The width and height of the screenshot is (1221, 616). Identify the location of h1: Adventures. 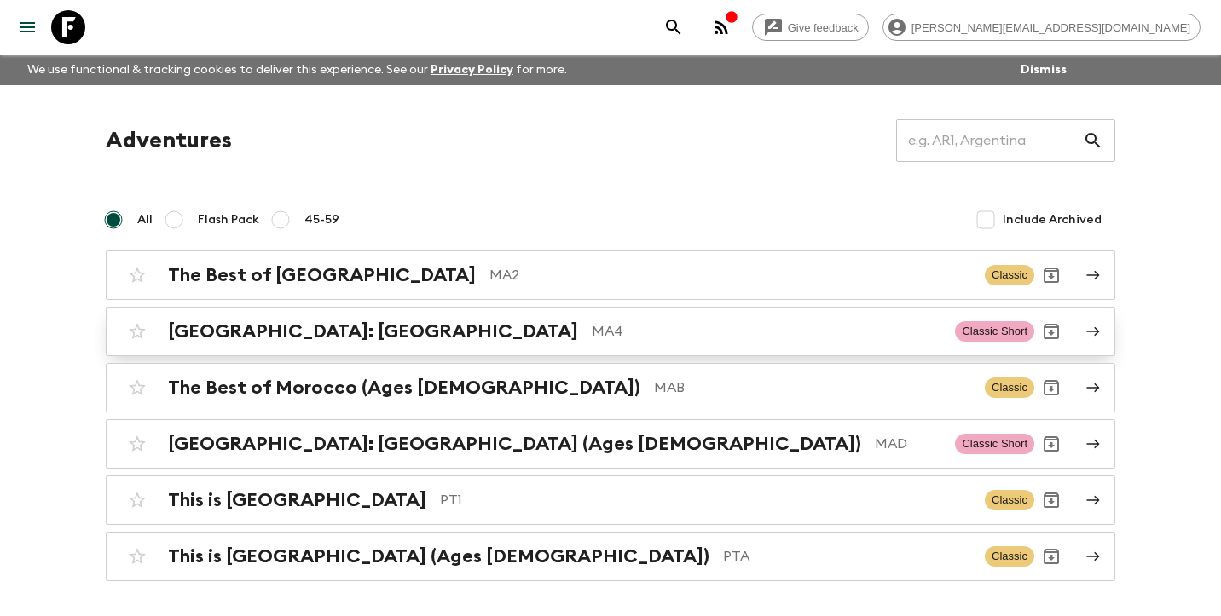
(169, 141).